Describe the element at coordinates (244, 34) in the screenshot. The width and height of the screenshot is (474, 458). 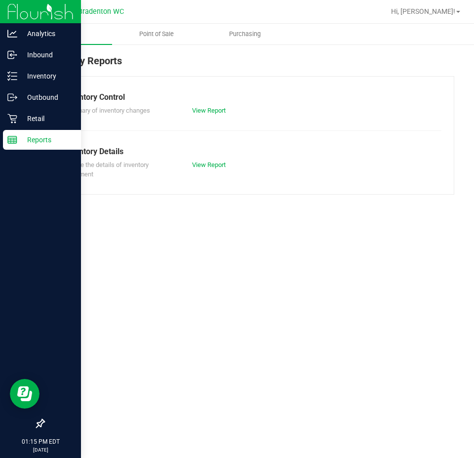
I see `a: Purchasing` at that location.